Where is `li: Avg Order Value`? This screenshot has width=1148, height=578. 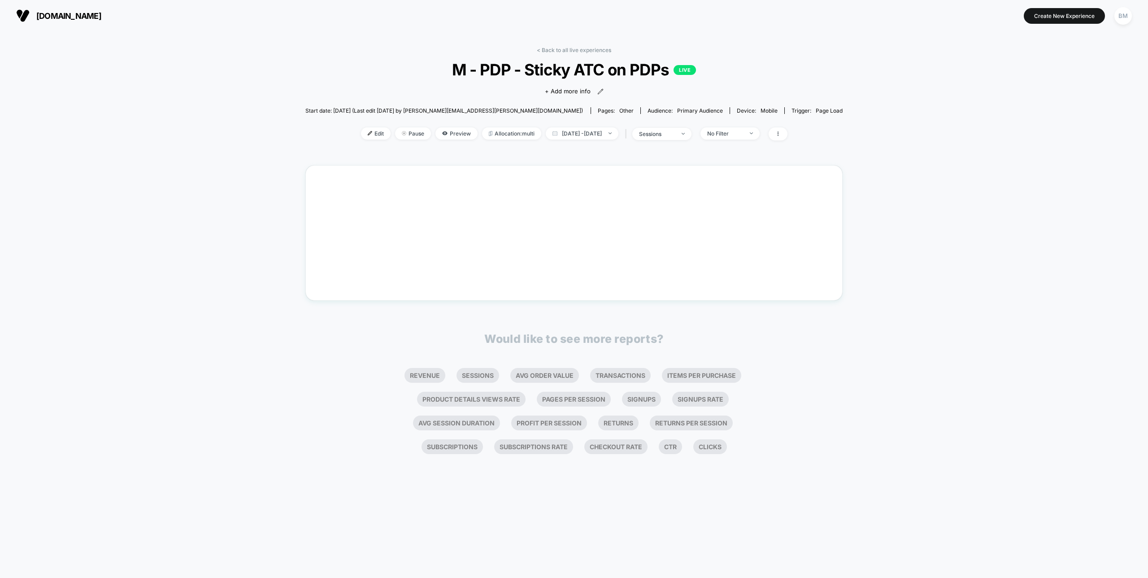
li: Avg Order Value is located at coordinates (545, 375).